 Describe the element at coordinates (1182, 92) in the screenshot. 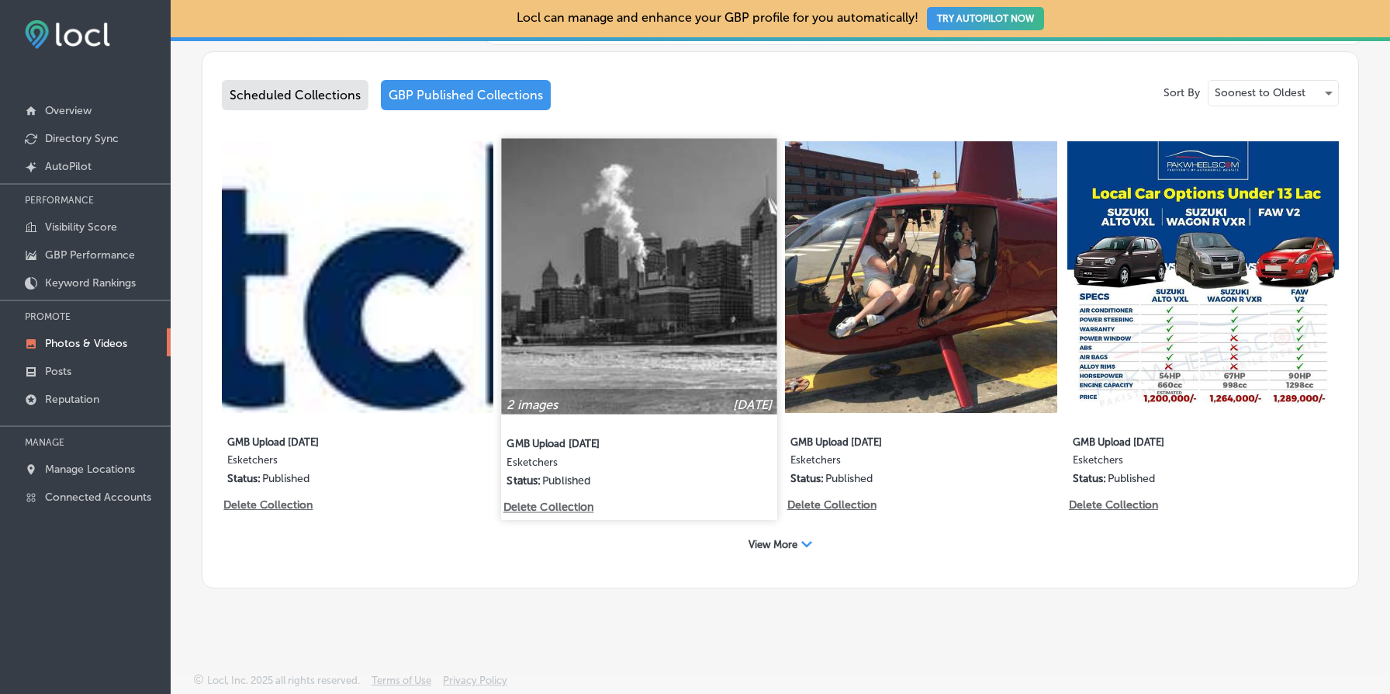

I see `p: Sort By` at that location.